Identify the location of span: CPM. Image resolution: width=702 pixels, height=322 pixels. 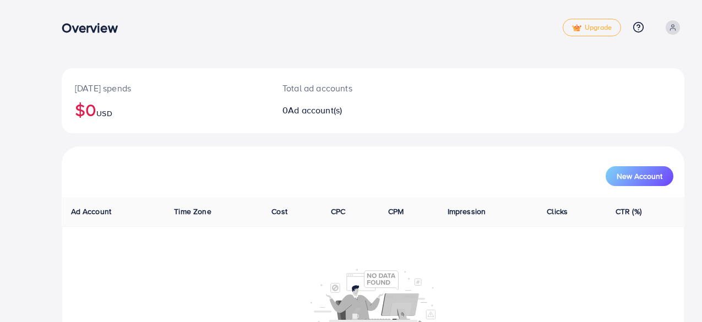
(396, 211).